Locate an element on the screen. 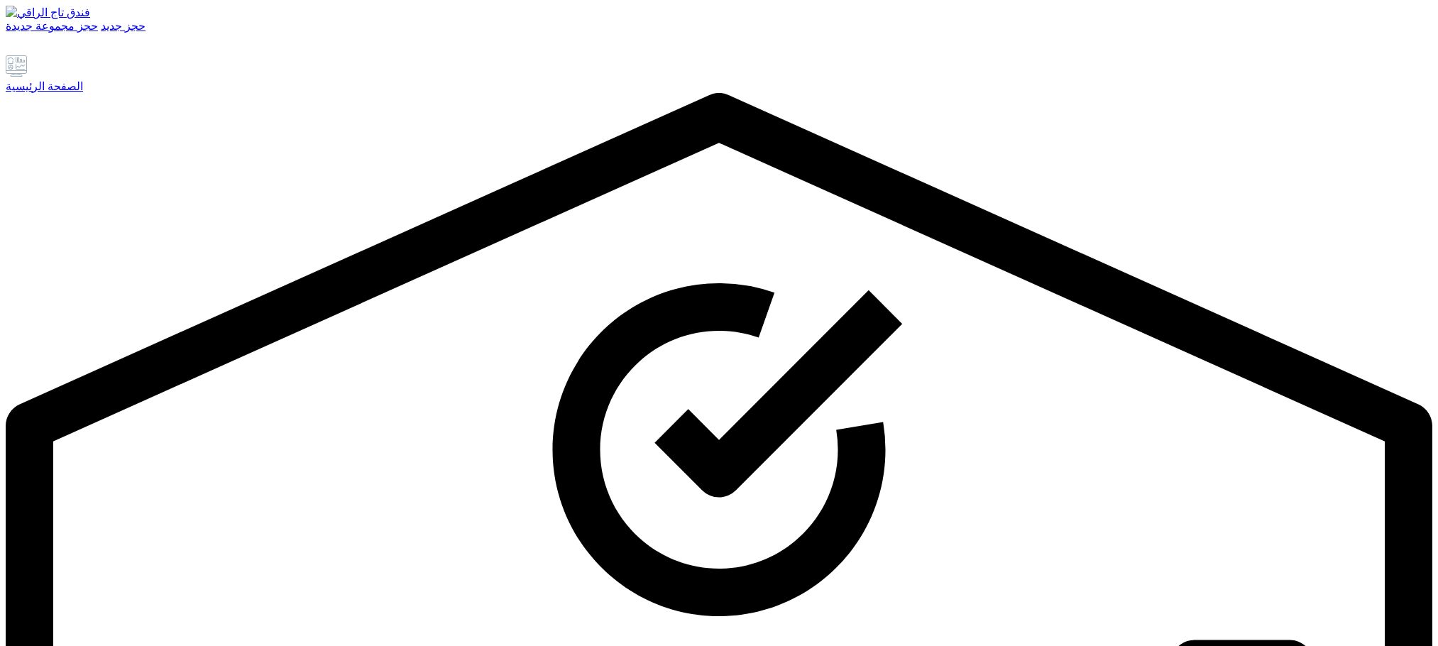  font: حجز مجموعة جديدة is located at coordinates (52, 26).